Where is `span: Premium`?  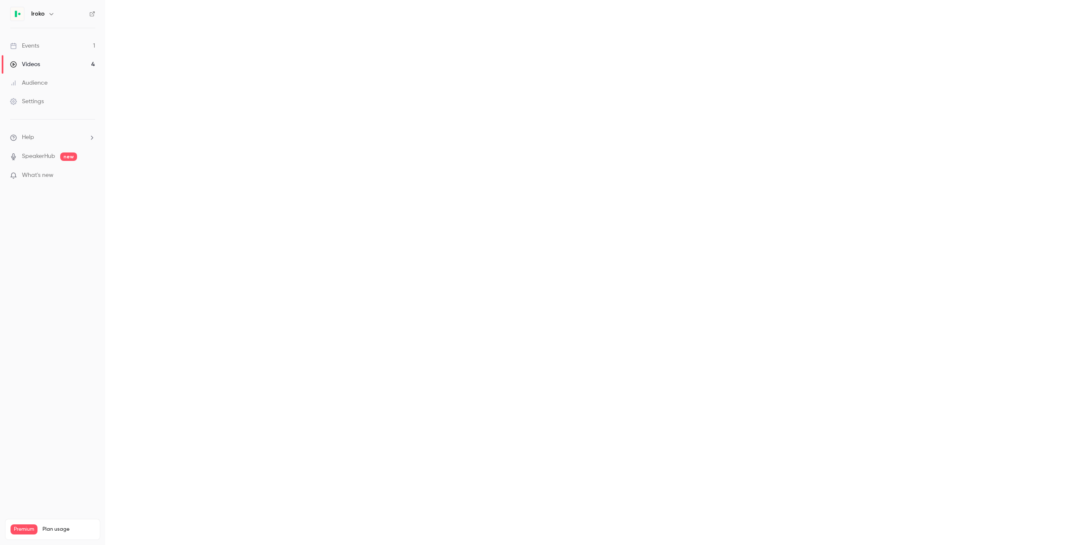
span: Premium is located at coordinates (24, 529).